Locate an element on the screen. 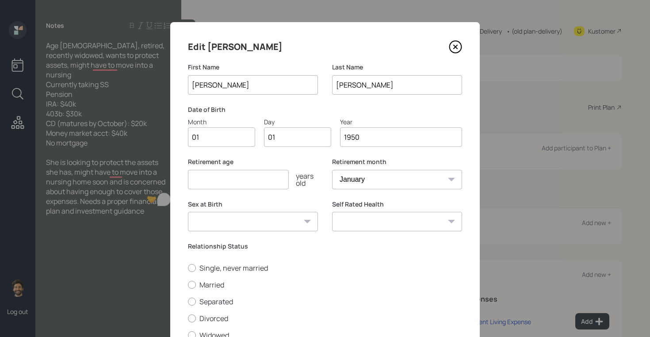  label: First Name is located at coordinates (253, 67).